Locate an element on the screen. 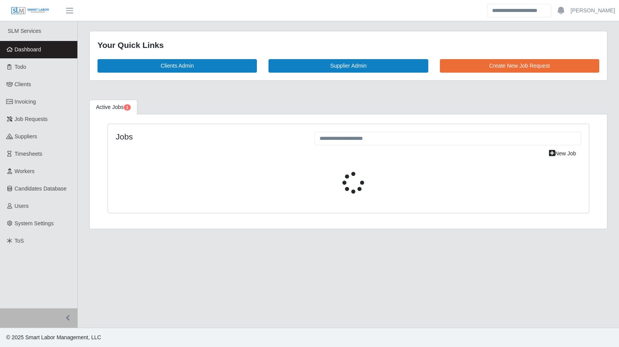  a: New Job is located at coordinates (562, 154).